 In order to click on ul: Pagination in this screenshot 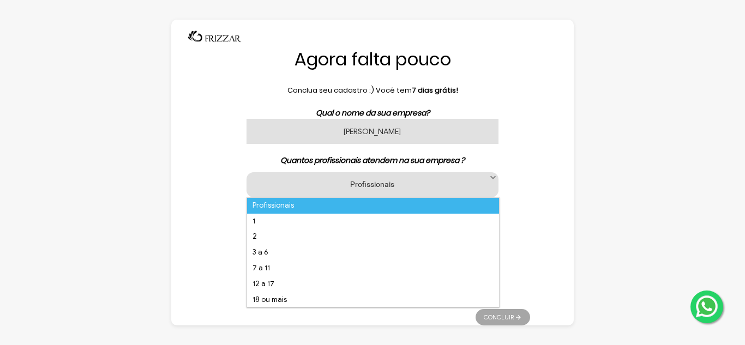, I will do `click(503, 314)`.